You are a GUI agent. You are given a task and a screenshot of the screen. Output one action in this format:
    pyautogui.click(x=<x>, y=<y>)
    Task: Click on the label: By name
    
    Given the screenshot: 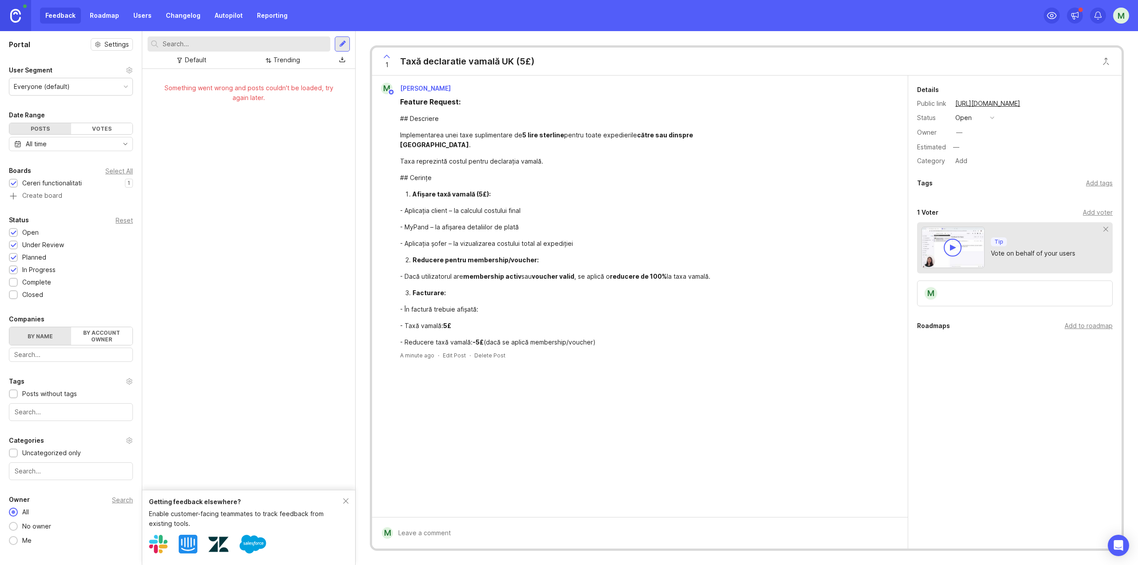 What is the action you would take?
    pyautogui.click(x=40, y=336)
    